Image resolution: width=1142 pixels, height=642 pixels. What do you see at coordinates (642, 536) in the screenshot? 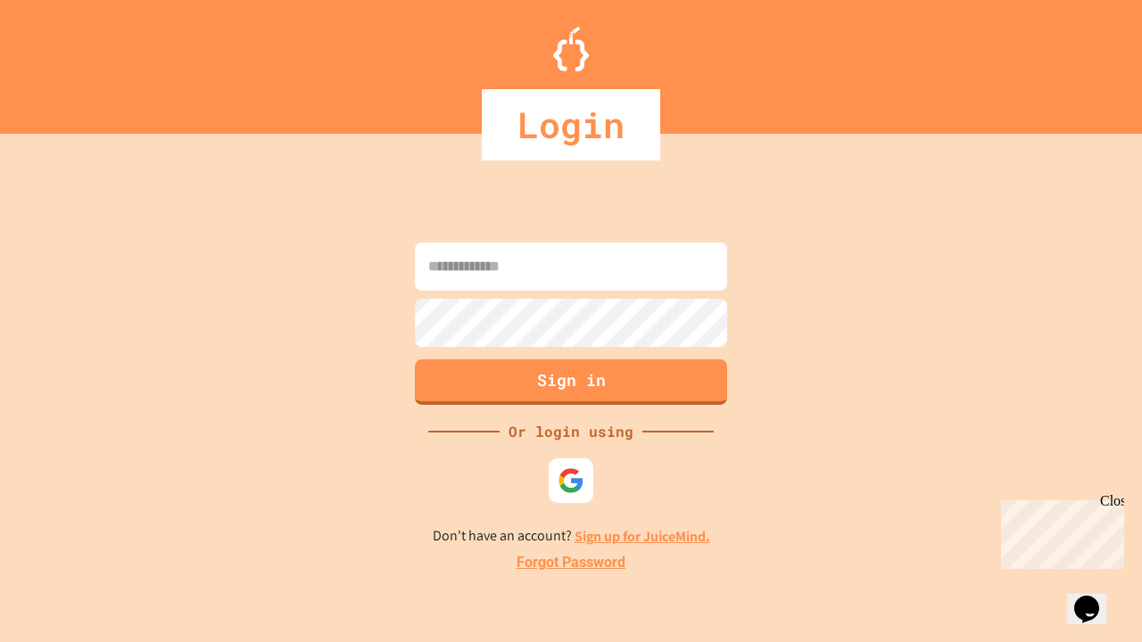
I see `a: Sign up for JuiceMind.` at bounding box center [642, 536].